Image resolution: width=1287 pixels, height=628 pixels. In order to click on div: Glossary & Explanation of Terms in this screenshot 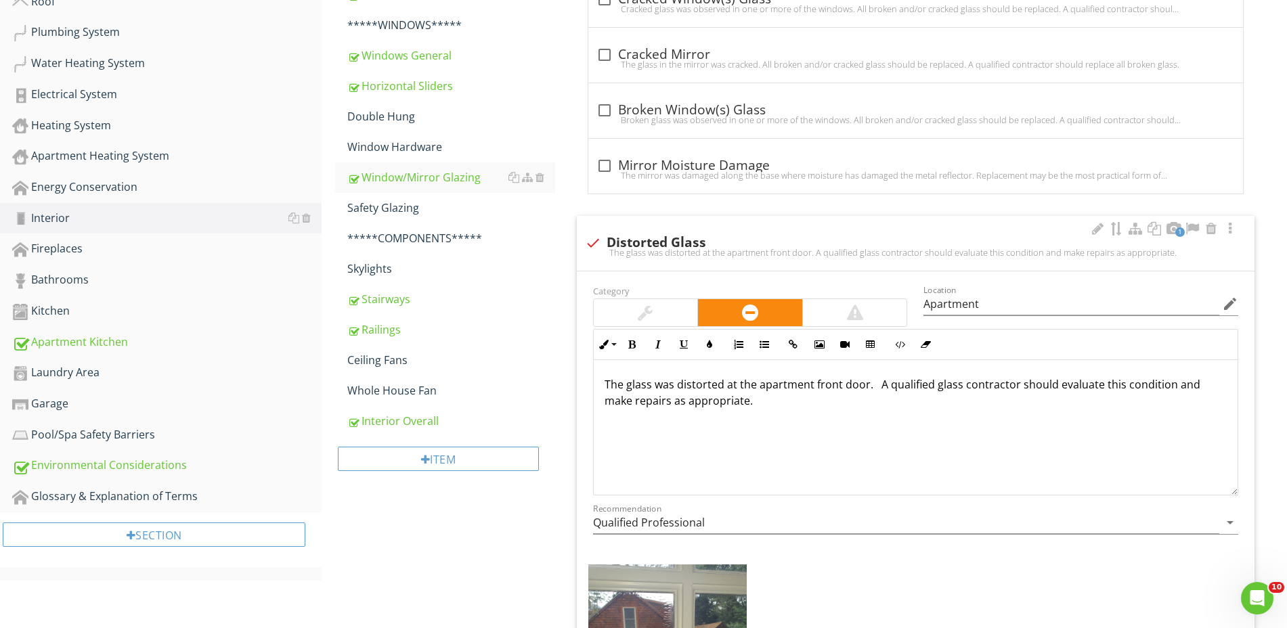, I will do `click(167, 497)`.